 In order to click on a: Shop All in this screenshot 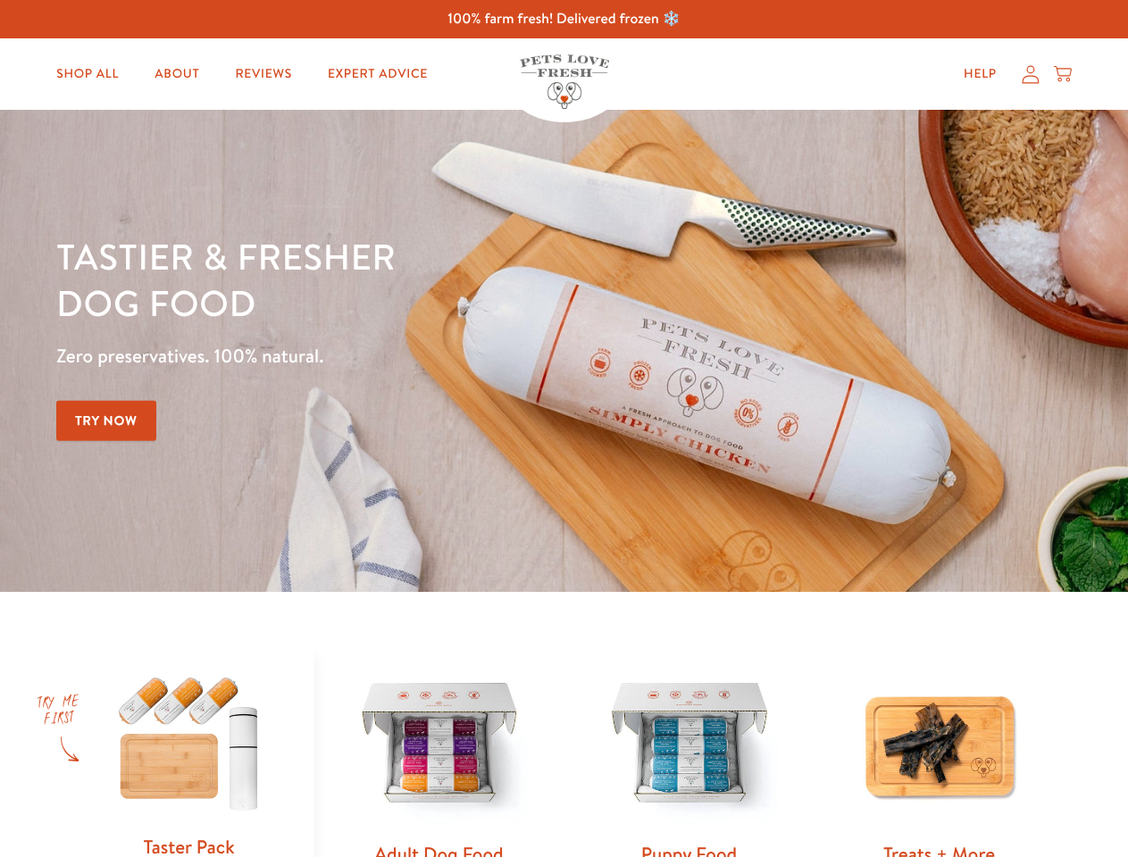, I will do `click(88, 74)`.